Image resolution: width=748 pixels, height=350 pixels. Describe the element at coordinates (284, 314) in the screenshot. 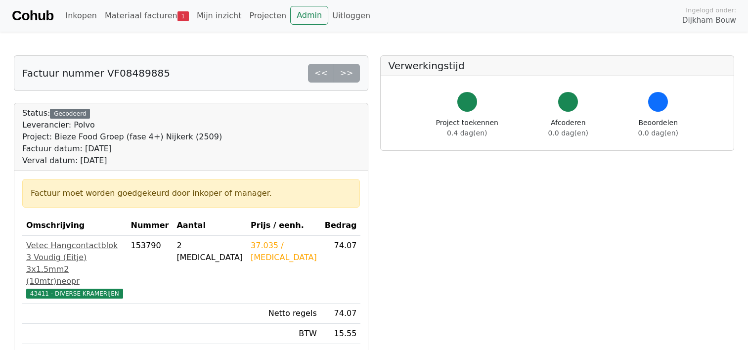

I see `td: Netto regels` at that location.